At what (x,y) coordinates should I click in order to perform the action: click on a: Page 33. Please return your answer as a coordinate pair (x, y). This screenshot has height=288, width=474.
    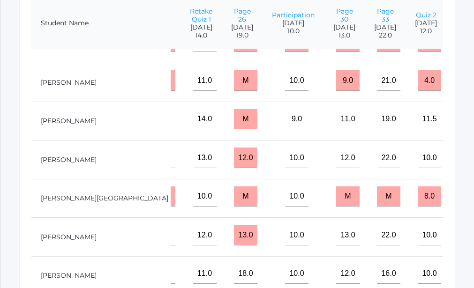
    Looking at the image, I should click on (385, 15).